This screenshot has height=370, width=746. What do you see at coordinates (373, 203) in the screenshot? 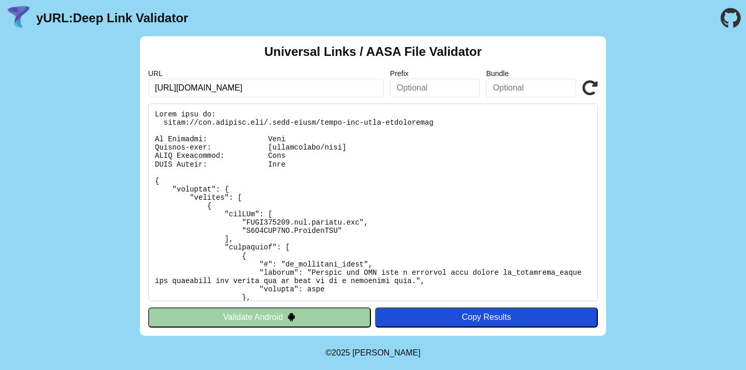
I see `pre: Lorem ipsu do: sitam://con.adipisc.eli/.sedd-eiusm/tempo-inc-utla-etdoloremag Al Enimadmi: Veni Q...` at bounding box center [373, 203].